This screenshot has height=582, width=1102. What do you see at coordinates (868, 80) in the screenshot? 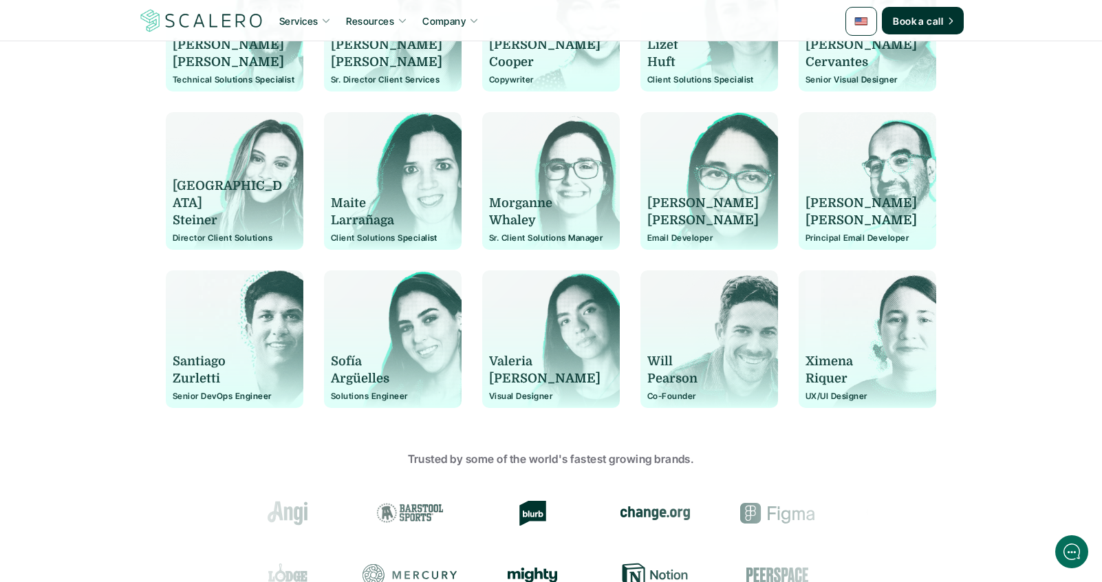
I see `p: Senior Visual Designer` at bounding box center [868, 80].